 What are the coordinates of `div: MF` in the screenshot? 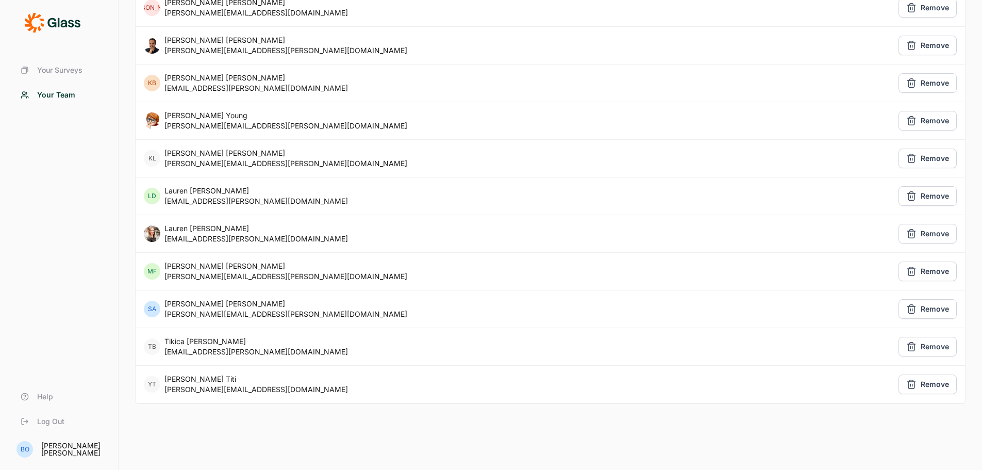 It's located at (152, 271).